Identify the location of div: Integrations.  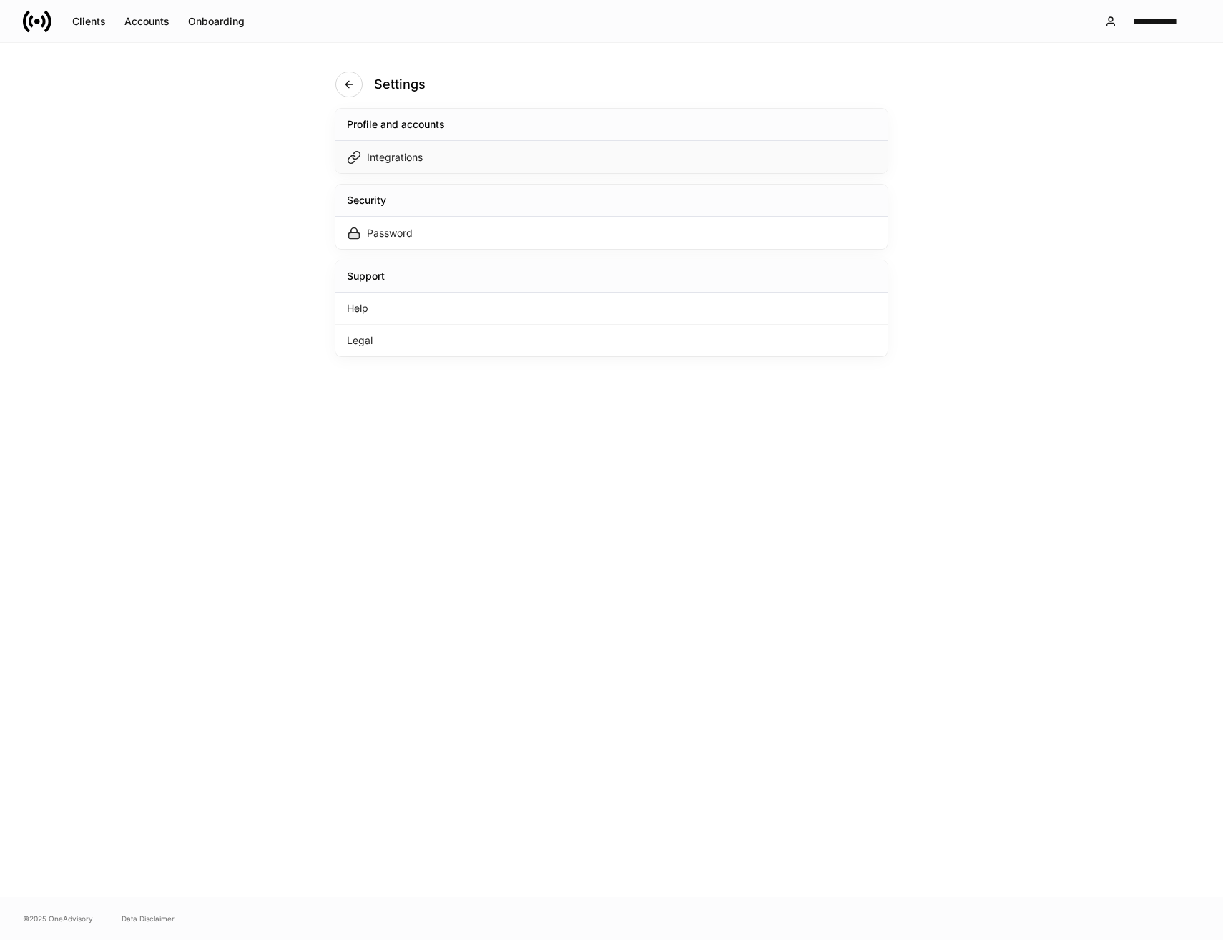
(395, 157).